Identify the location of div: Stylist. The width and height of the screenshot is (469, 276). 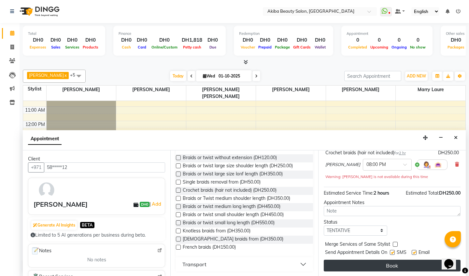
(35, 89).